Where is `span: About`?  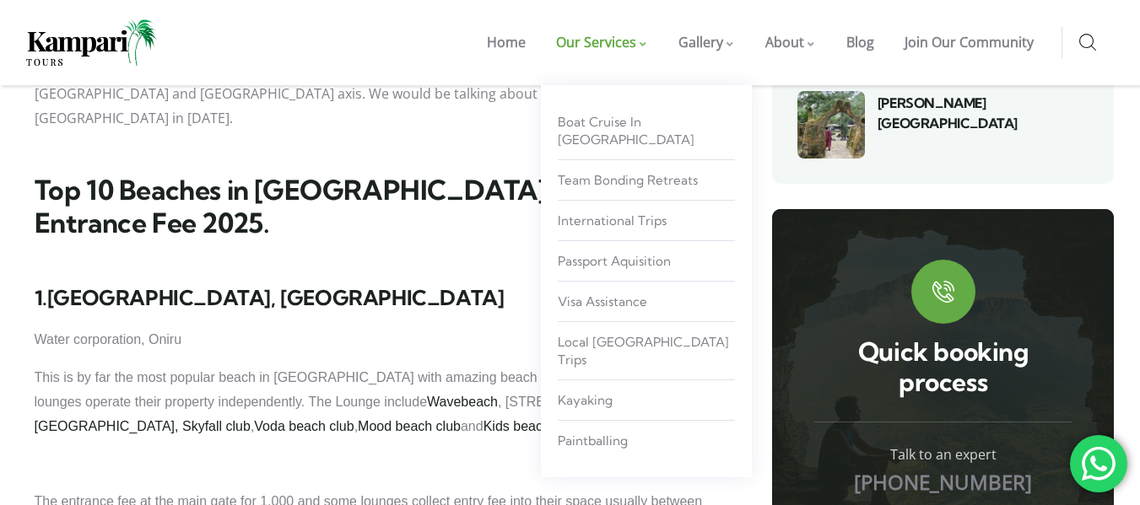
span: About is located at coordinates (785, 42).